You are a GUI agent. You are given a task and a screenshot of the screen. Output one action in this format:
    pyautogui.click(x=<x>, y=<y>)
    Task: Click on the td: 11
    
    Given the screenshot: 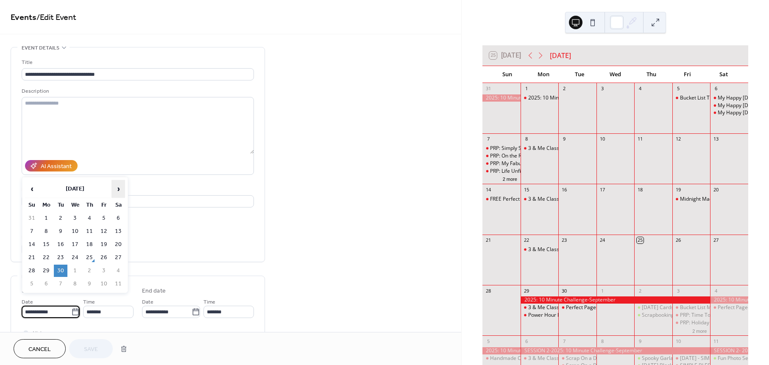 What is the action you would take?
    pyautogui.click(x=89, y=231)
    